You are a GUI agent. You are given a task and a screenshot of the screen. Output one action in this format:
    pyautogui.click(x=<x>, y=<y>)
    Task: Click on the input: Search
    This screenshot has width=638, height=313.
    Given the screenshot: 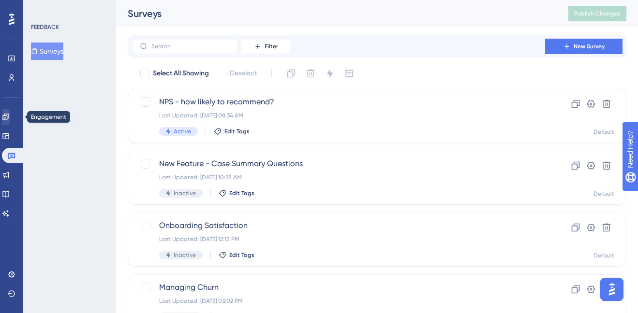 What is the action you would take?
    pyautogui.click(x=190, y=46)
    